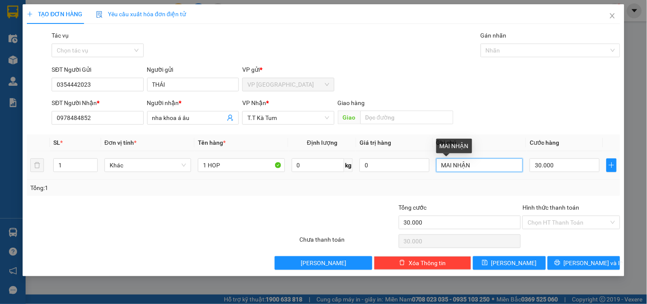 This screenshot has width=647, height=304. I want to click on div: 0919667552, so click(143, 53).